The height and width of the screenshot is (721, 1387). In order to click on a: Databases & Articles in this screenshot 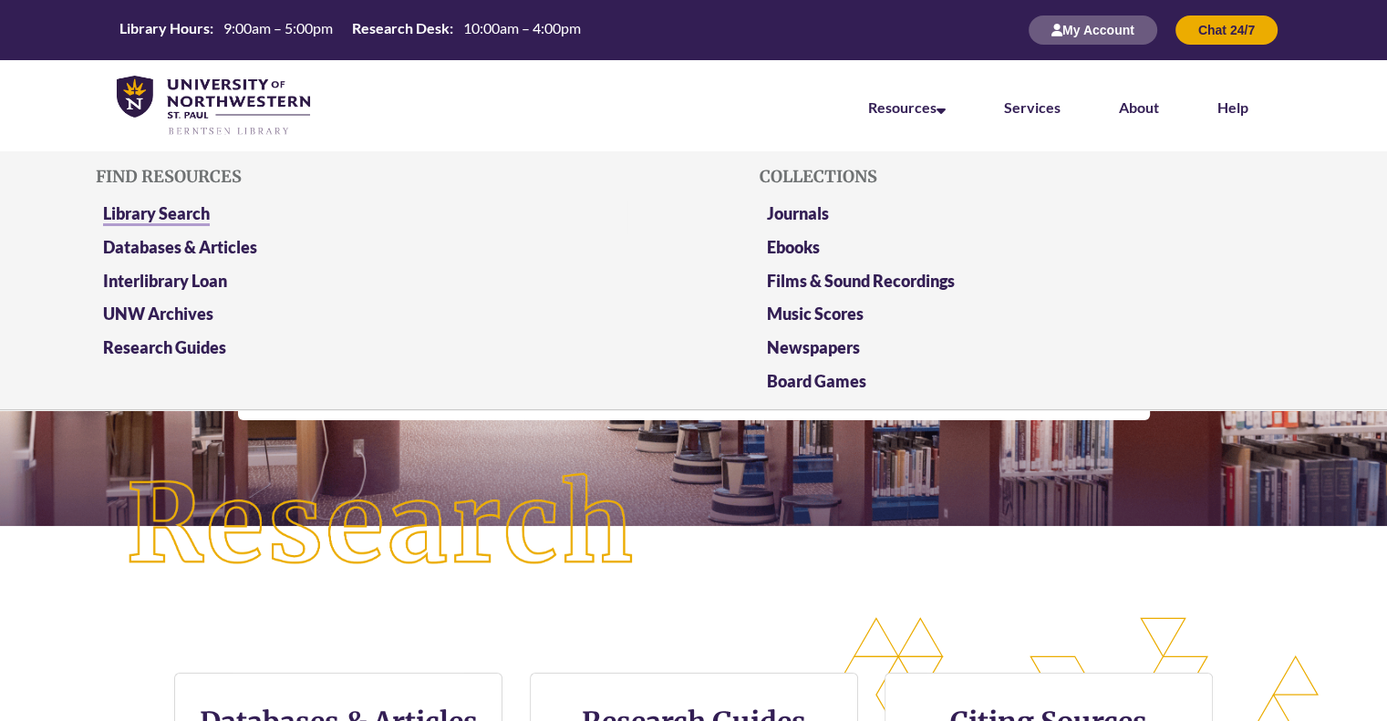, I will do `click(180, 247)`.